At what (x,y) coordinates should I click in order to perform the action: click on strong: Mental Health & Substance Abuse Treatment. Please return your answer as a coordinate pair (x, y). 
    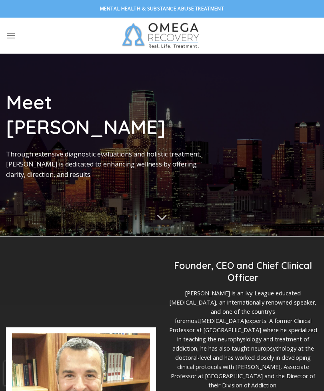
    Looking at the image, I should click on (162, 8).